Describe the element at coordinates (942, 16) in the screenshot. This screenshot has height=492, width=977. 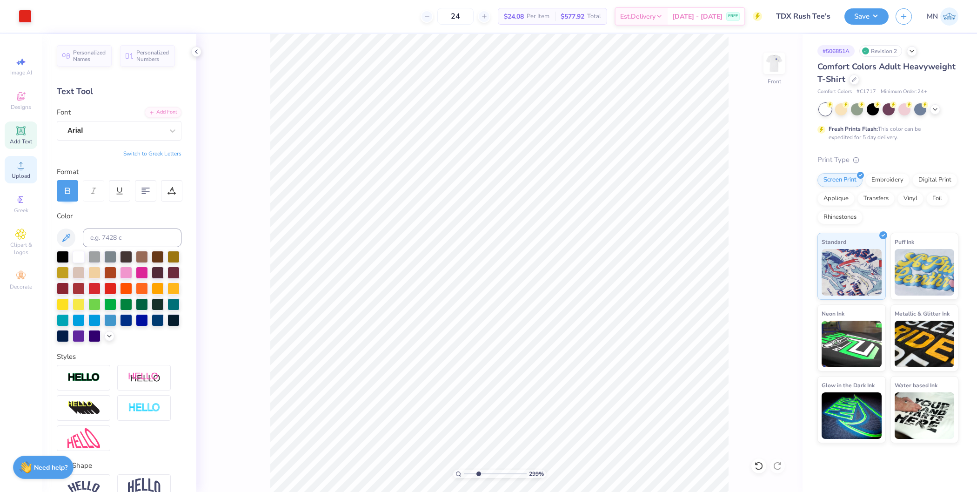
I see `a: MN` at that location.